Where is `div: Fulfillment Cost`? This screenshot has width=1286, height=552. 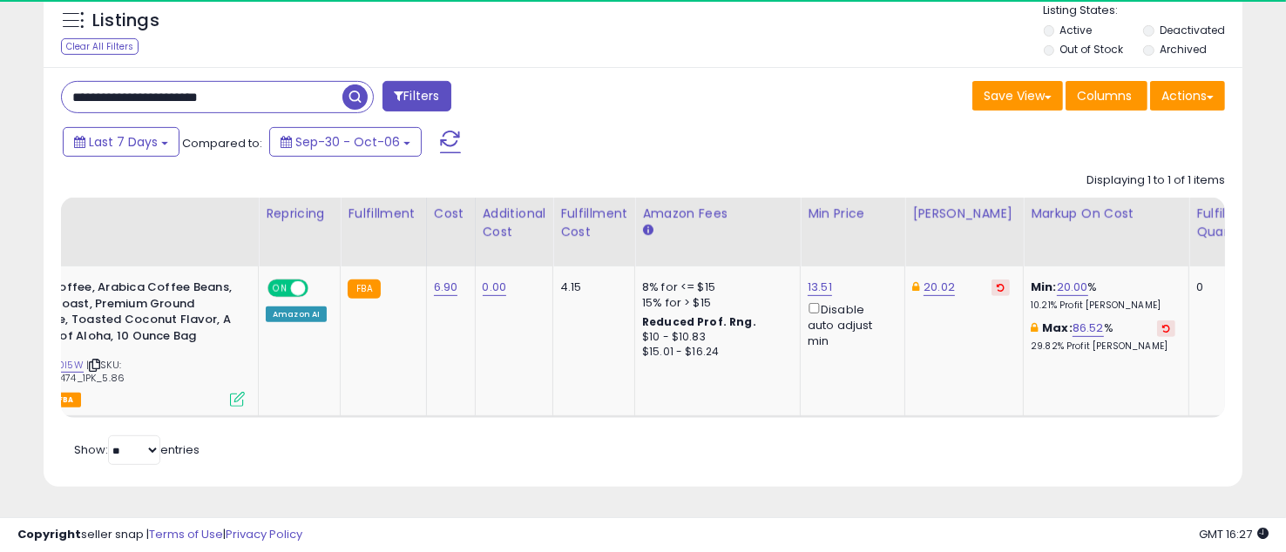 div: Fulfillment Cost is located at coordinates (593, 223).